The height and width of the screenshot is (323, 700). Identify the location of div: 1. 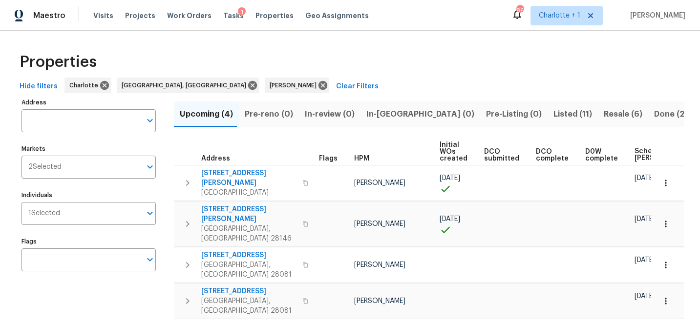
(242, 12).